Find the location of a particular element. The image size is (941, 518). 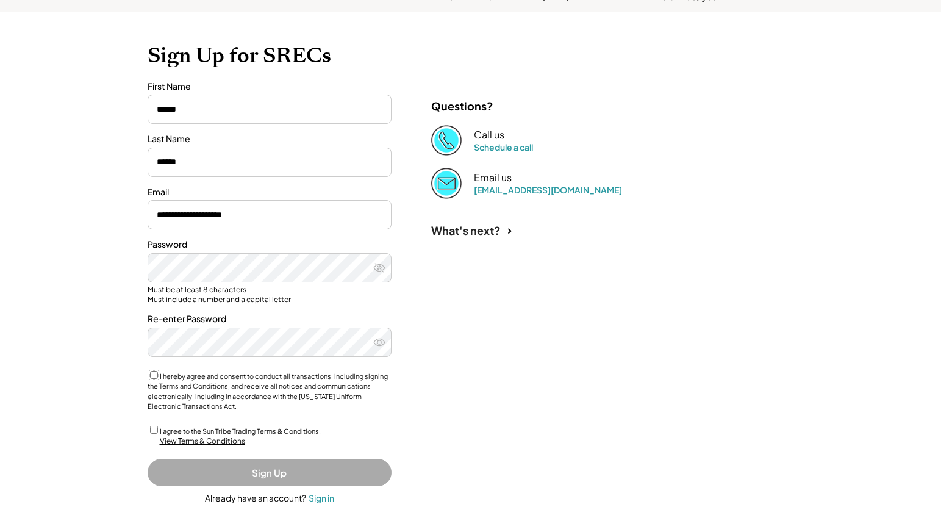

div: Re-enter Password is located at coordinates (270, 319).